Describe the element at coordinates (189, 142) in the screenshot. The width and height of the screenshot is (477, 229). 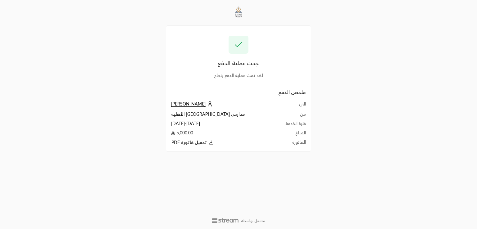
I see `span: تحميل فاتورة PDF` at that location.